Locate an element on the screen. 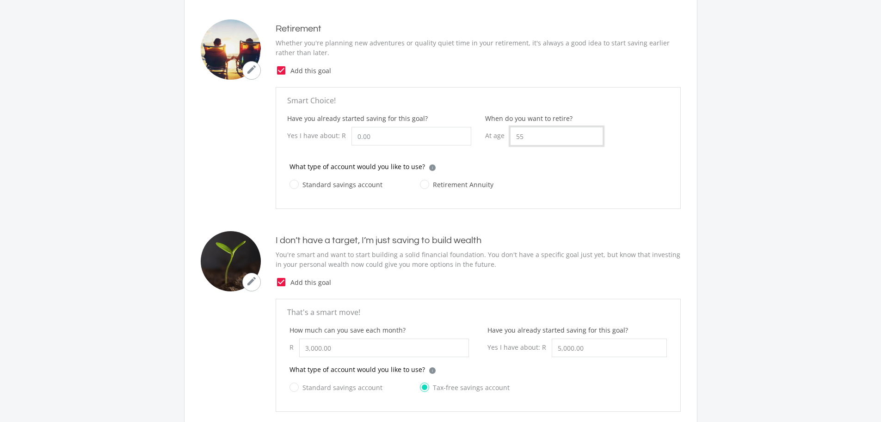  label: Tax-free savings account is located at coordinates (465, 387).